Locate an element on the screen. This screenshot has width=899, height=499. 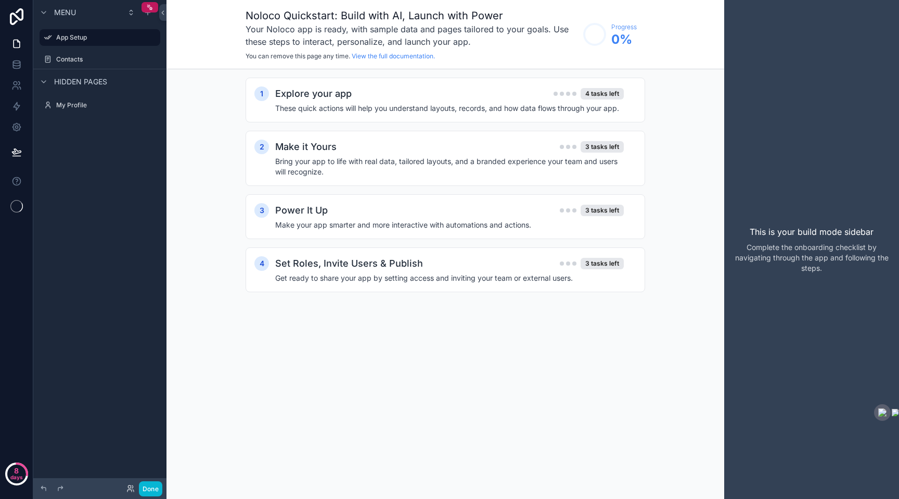
a: My Profile is located at coordinates (100, 105).